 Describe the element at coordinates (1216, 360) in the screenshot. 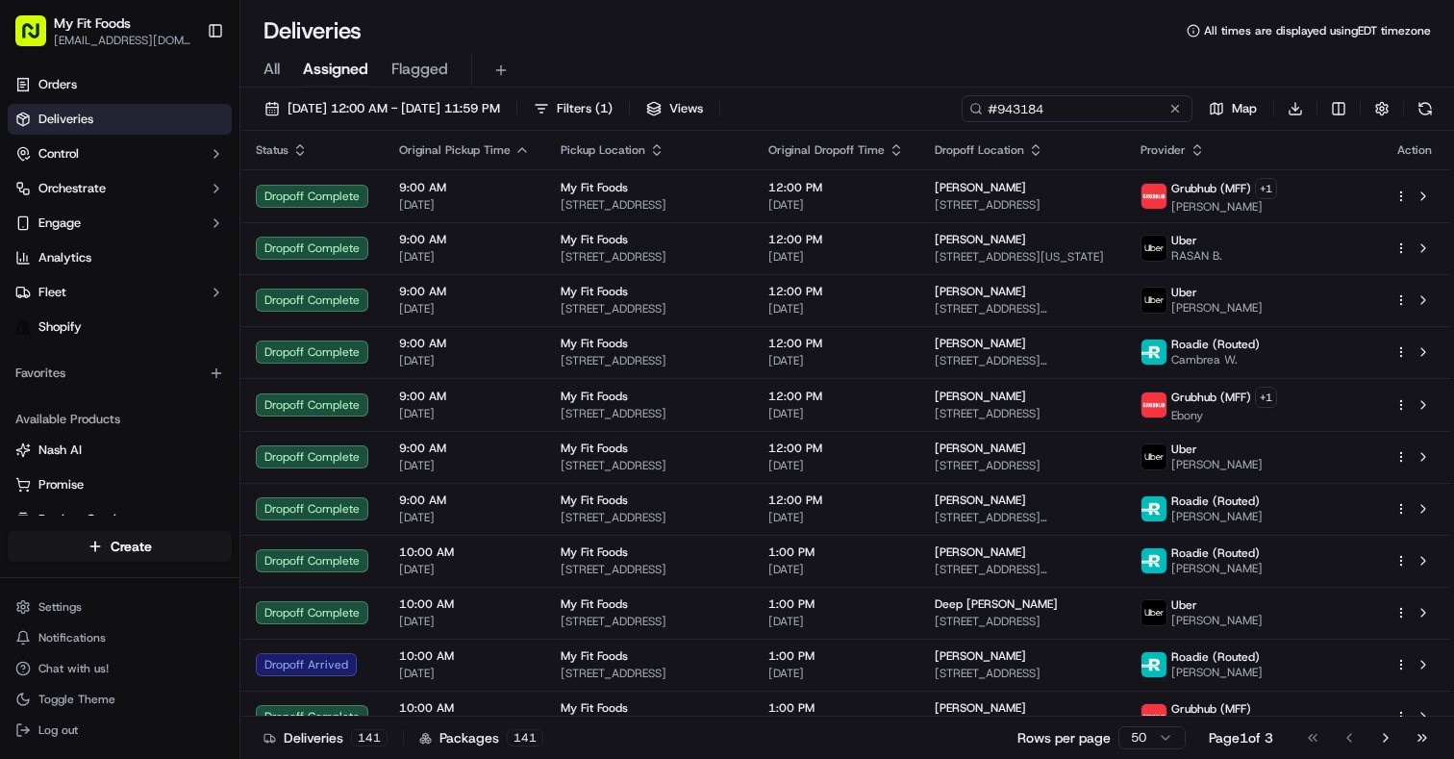

I see `span: Cambrea W.` at that location.